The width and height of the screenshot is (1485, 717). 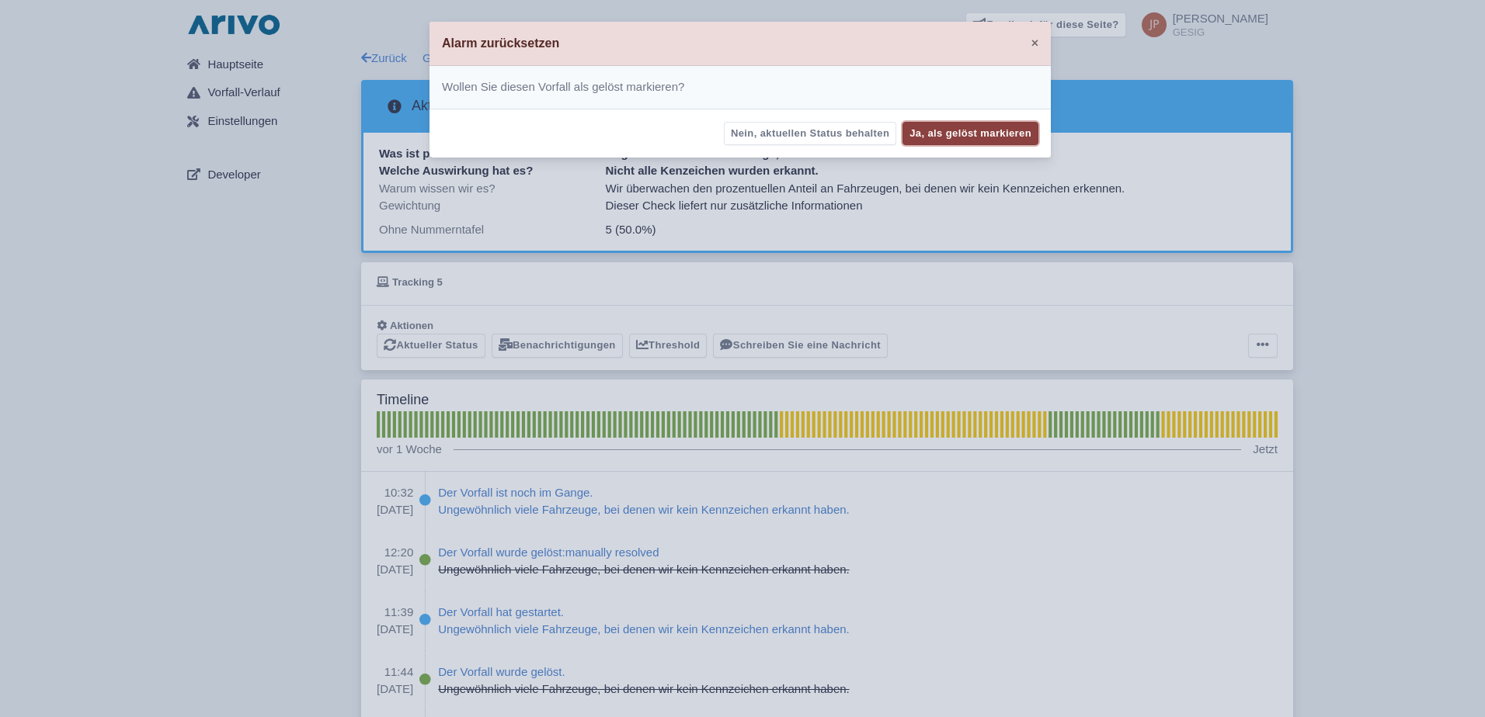 I want to click on a: Nein, aktuellen Status behalten, so click(x=810, y=134).